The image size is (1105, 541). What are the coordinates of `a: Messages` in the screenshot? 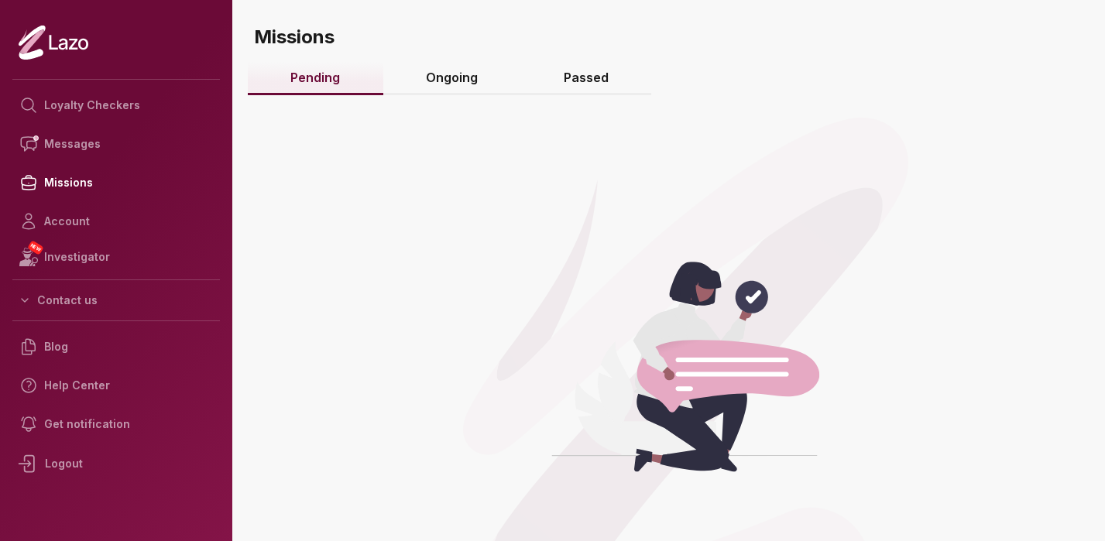 It's located at (116, 144).